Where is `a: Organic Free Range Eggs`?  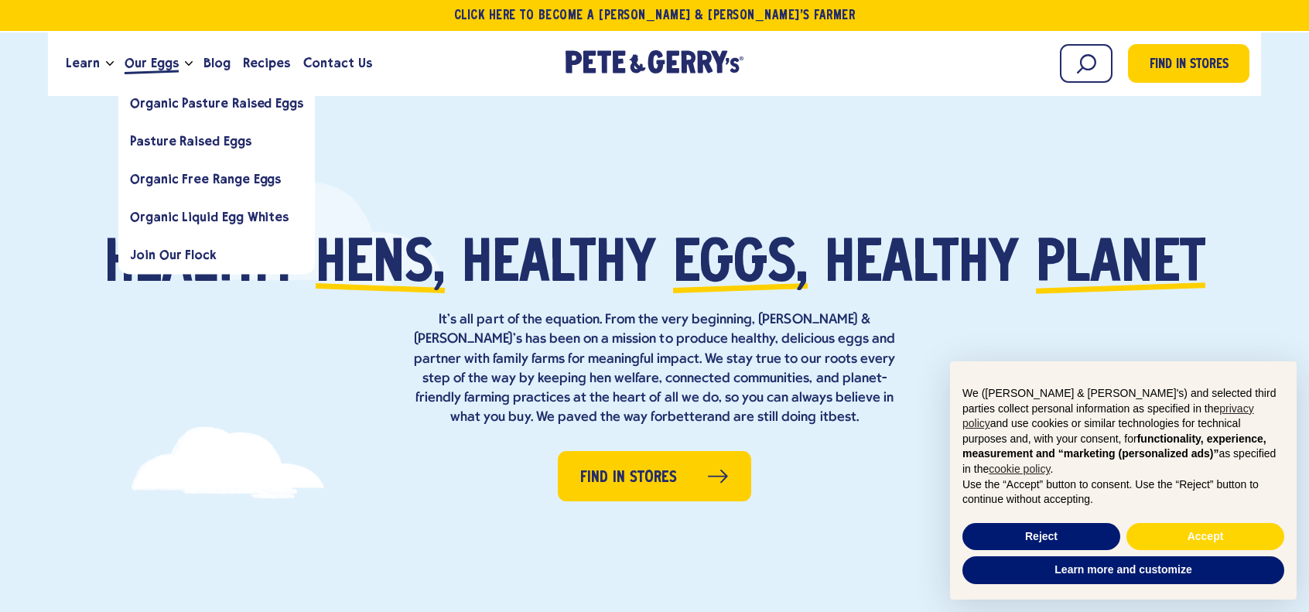
a: Organic Free Range Eggs is located at coordinates (217, 179).